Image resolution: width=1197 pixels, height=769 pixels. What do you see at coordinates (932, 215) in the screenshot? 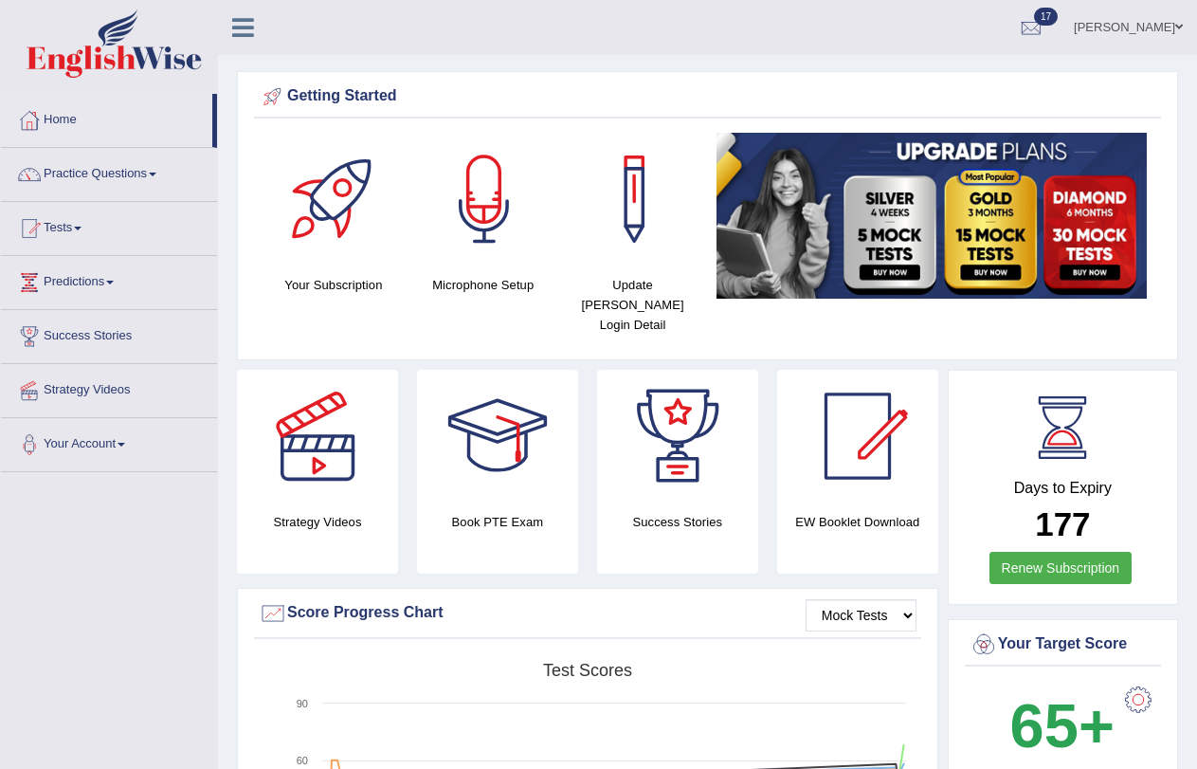
I see `img: small5.jpg` at bounding box center [932, 215].